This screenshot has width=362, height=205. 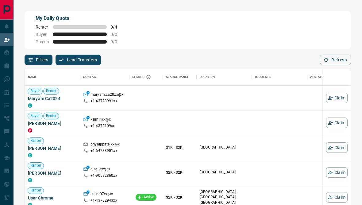 What do you see at coordinates (104, 101) in the screenshot?
I see `p: +1- 43723991xx` at bounding box center [104, 101].